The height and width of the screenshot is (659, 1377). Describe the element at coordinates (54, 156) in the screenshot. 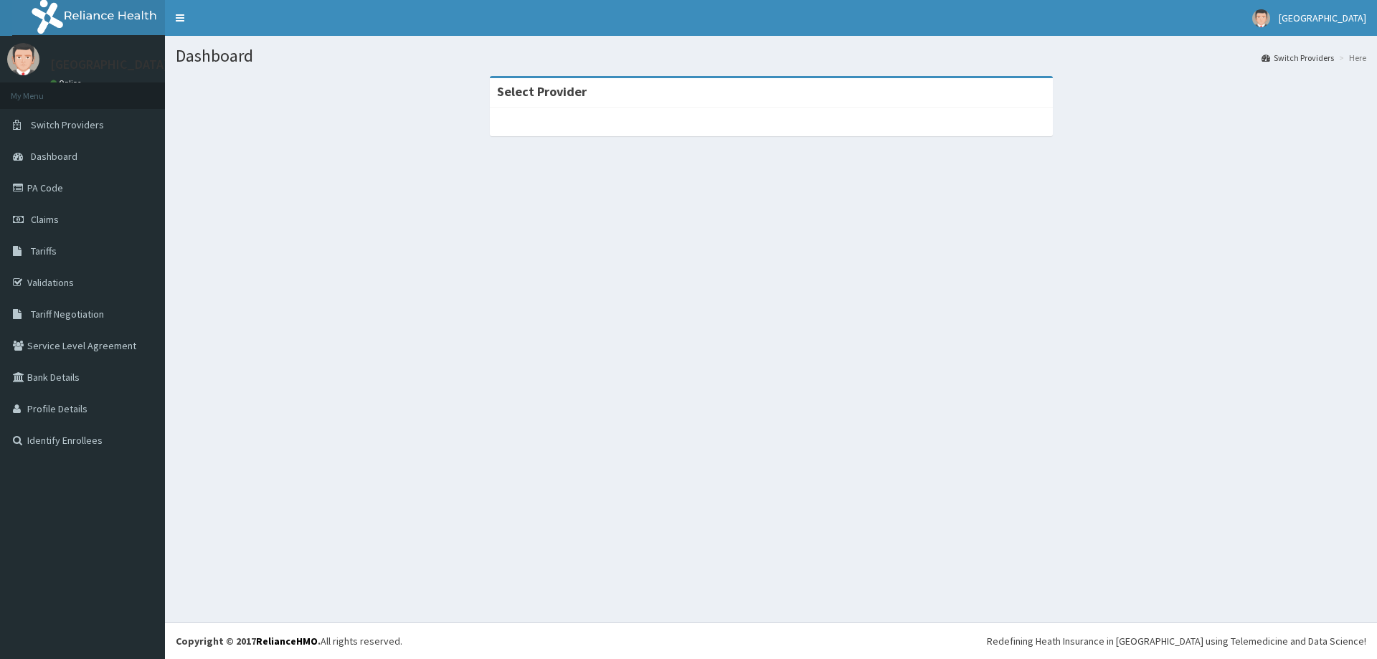

I see `span: Dashboard` at that location.